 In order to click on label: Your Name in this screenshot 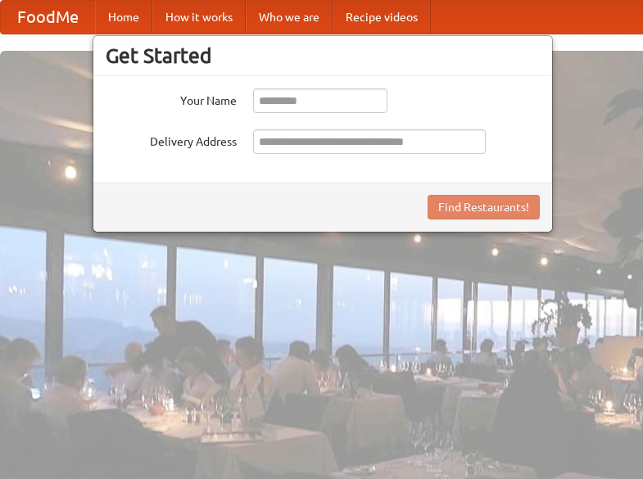, I will do `click(171, 98)`.